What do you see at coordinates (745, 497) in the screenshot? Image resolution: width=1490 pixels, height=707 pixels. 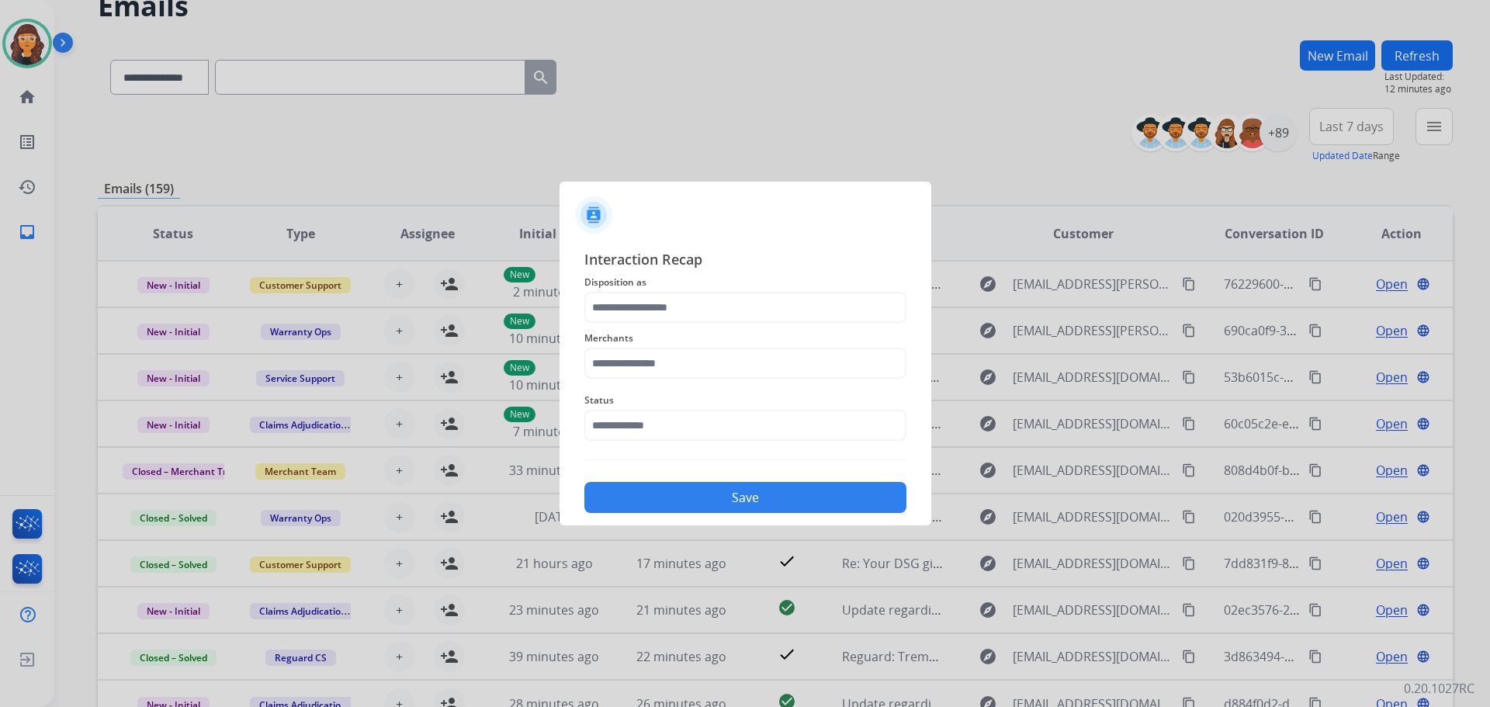 I see `button: Save` at bounding box center [745, 497].